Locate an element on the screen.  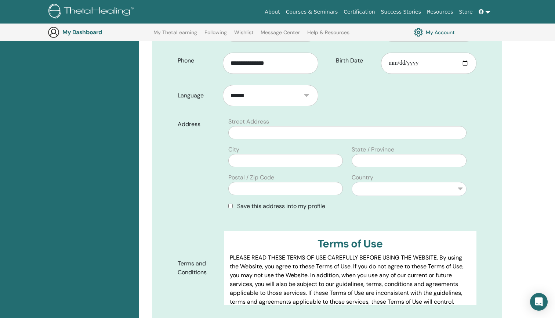
a: About is located at coordinates (272, 12).